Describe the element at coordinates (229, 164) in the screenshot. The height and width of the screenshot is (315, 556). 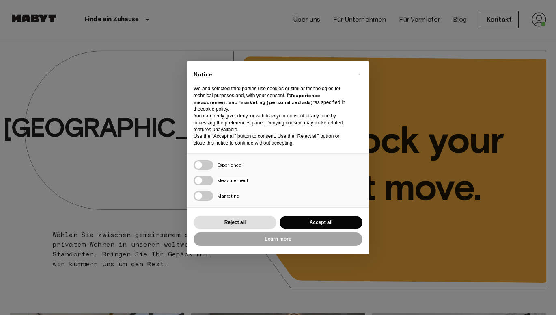
I see `span: Experience` at that location.